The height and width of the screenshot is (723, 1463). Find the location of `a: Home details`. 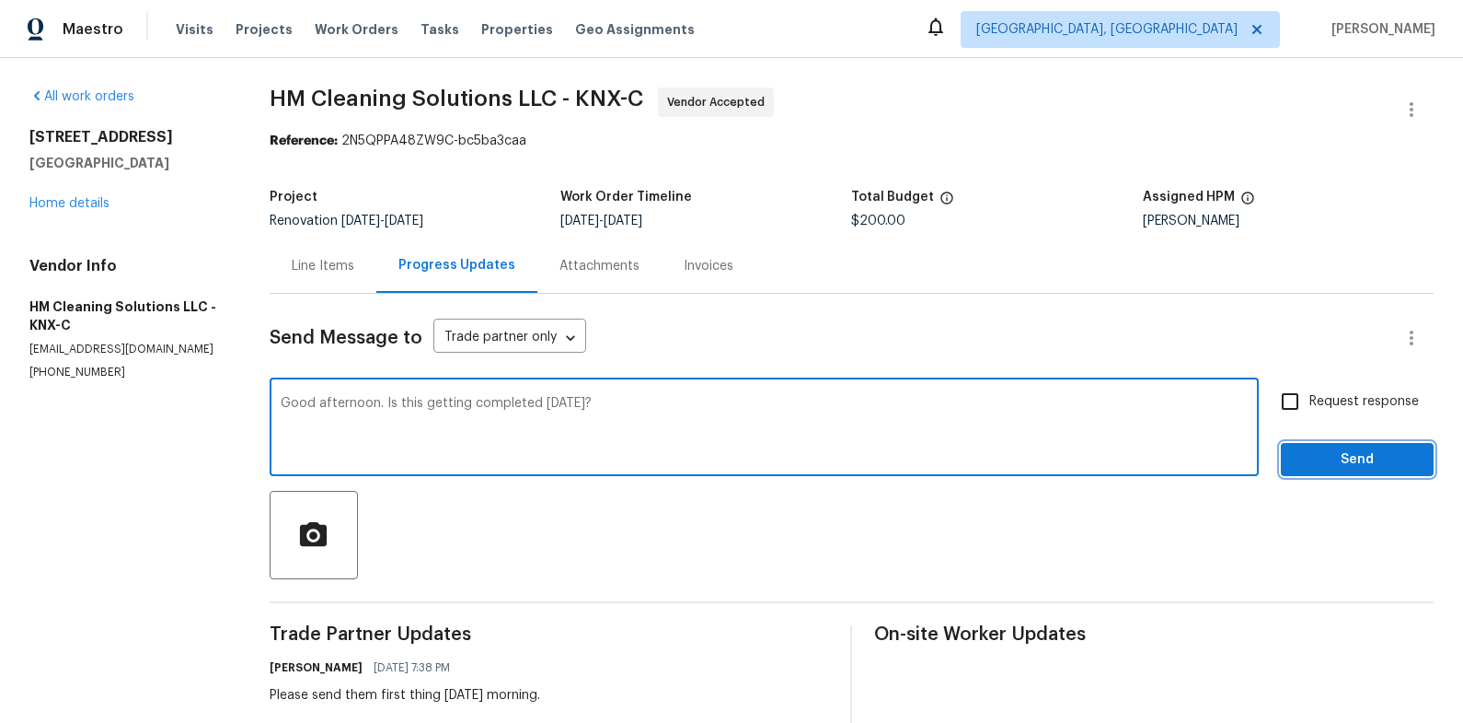

a: Home details is located at coordinates (69, 203).